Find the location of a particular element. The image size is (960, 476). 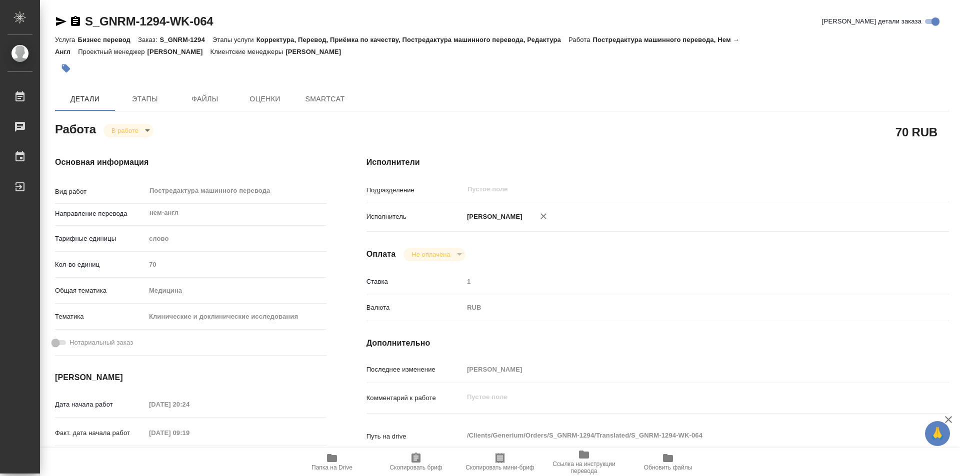

button: Скопировать бриф is located at coordinates (416, 462).